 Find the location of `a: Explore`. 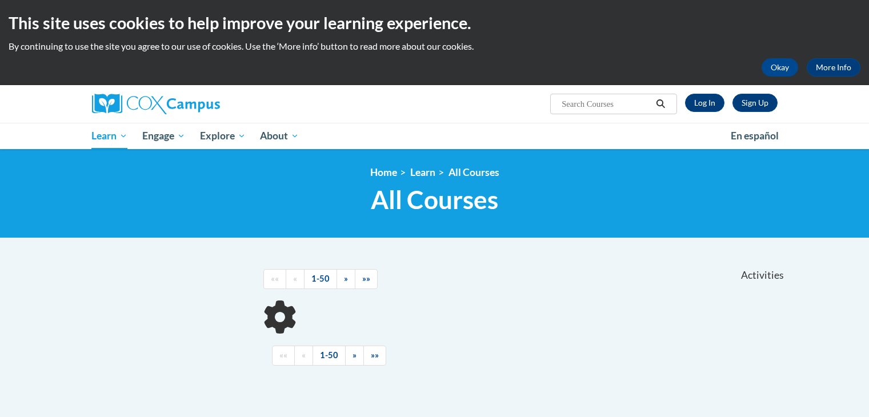

a: Explore is located at coordinates (223, 136).